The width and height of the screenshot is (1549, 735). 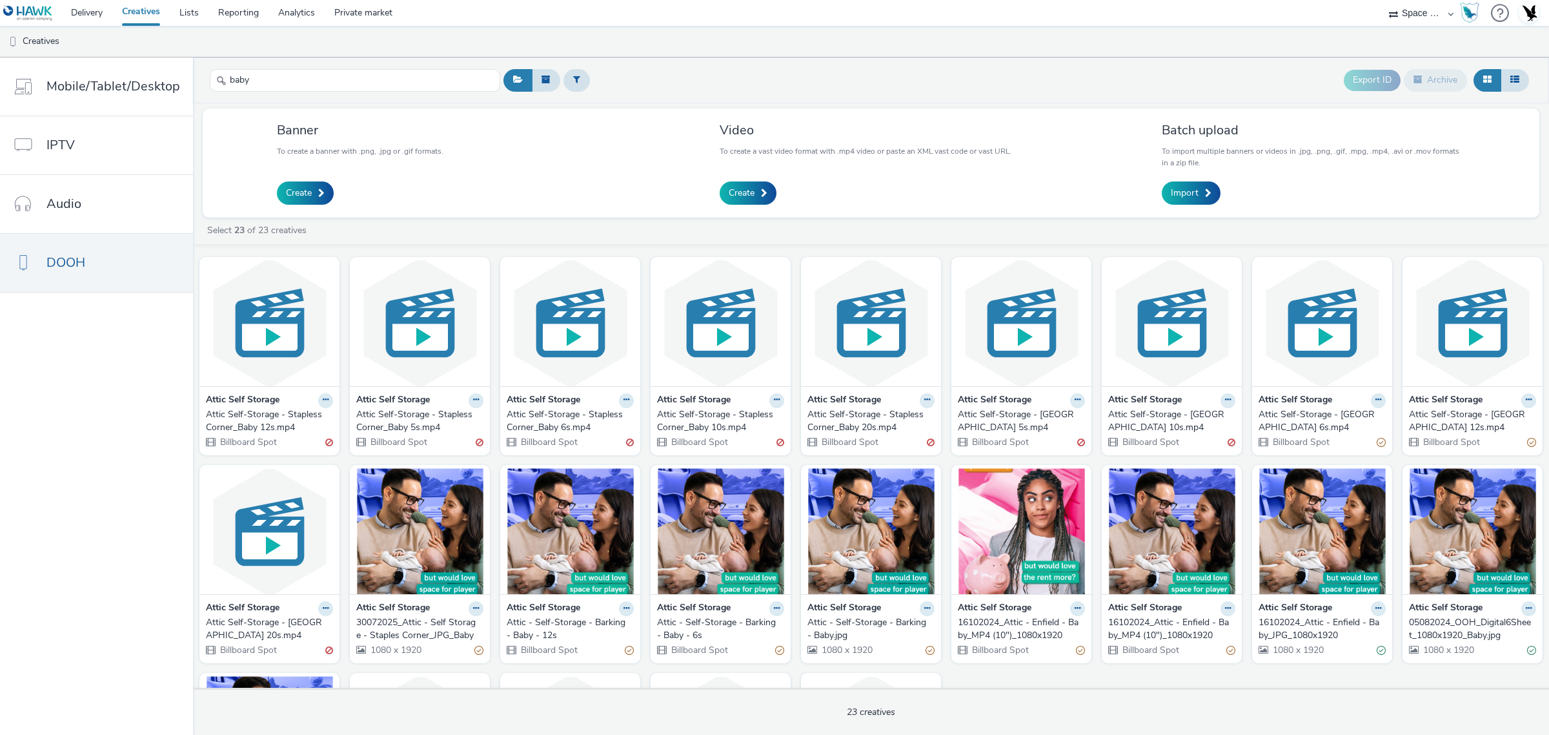 I want to click on input: Search..., so click(x=355, y=80).